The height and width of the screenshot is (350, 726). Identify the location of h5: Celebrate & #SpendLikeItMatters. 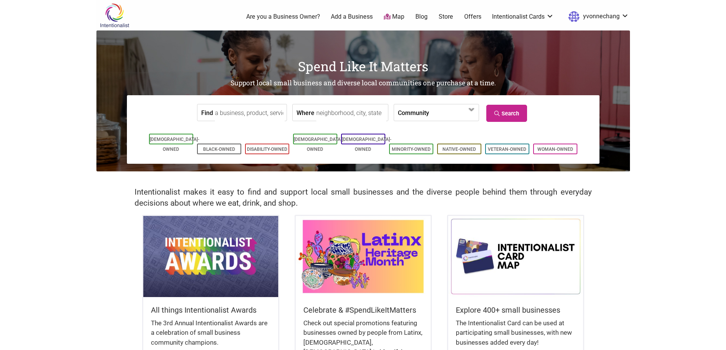
(363, 310).